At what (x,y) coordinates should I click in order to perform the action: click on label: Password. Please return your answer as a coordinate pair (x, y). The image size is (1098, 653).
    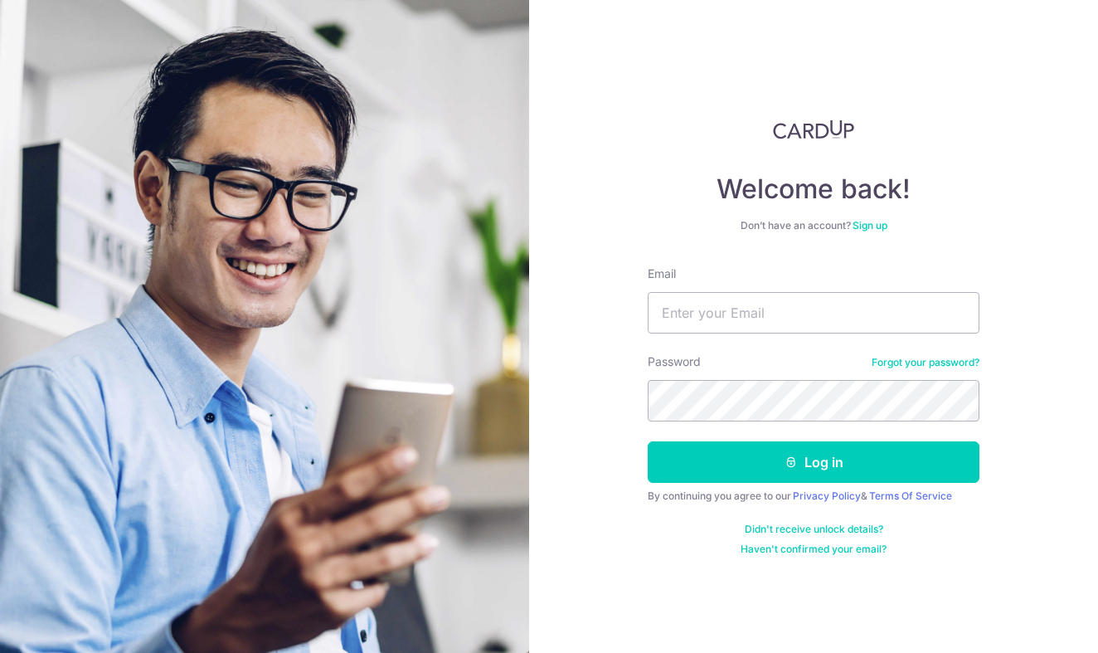
    Looking at the image, I should click on (674, 362).